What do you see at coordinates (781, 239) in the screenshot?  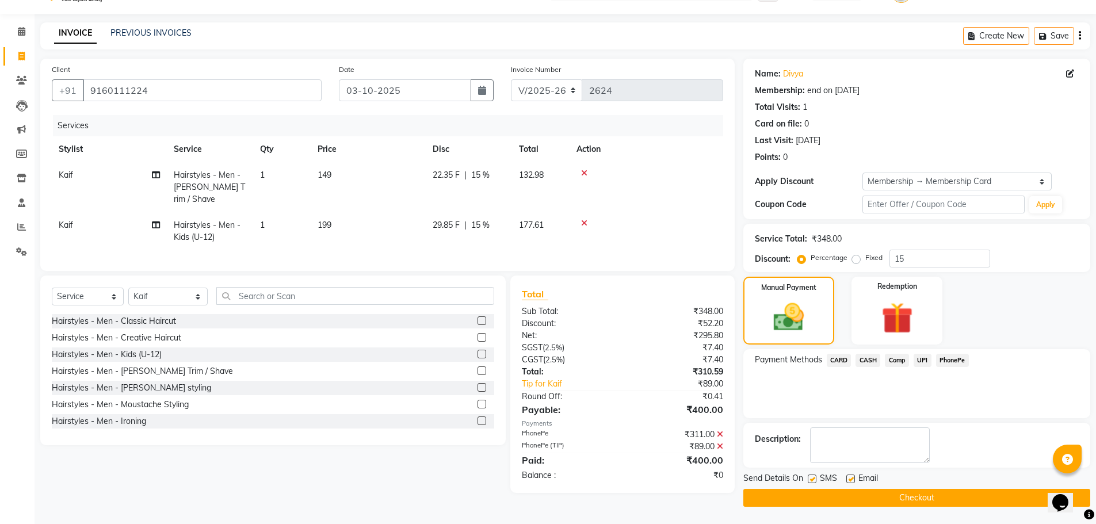 I see `div: Service Total:` at bounding box center [781, 239].